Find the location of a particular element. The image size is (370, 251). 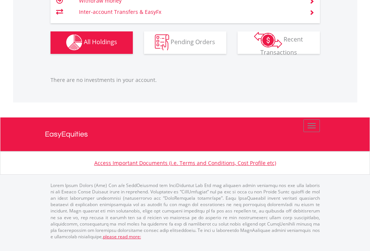

p: Lorem Ipsum Dolors (Ame) Con a/e SeddOeiusmod tem InciDiduntut Lab Etd mag aliquaen admin veniamq... is located at coordinates (185, 211).